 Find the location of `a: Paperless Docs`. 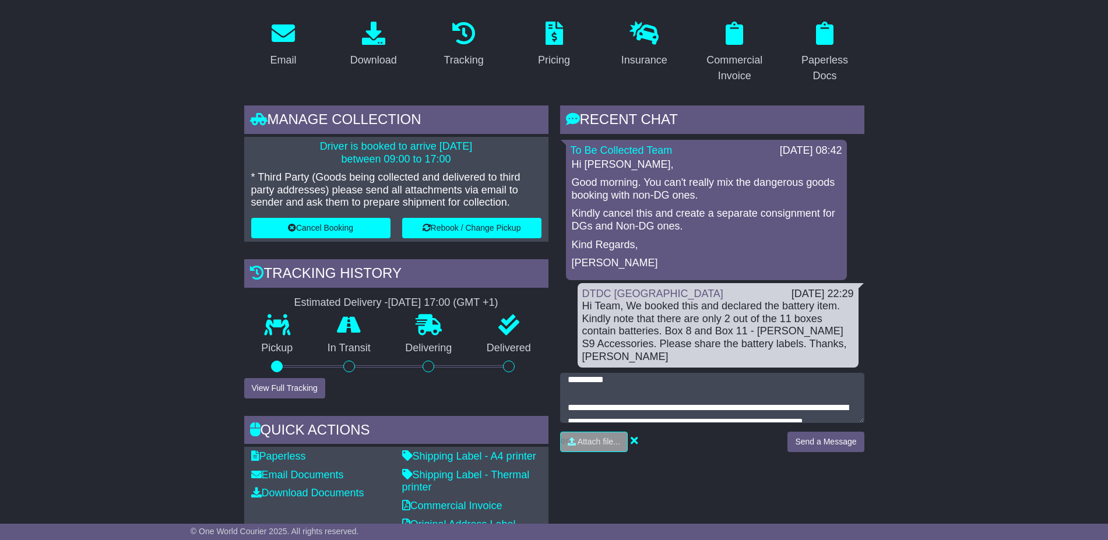

a: Paperless Docs is located at coordinates (825, 52).